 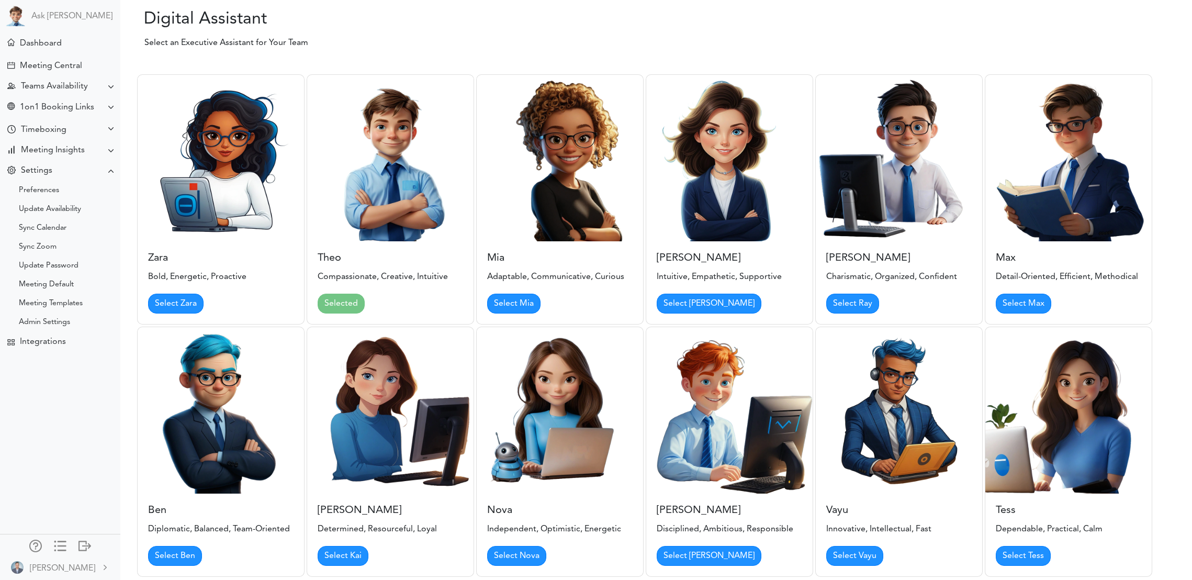 I want to click on div: Show only icons, so click(x=60, y=545).